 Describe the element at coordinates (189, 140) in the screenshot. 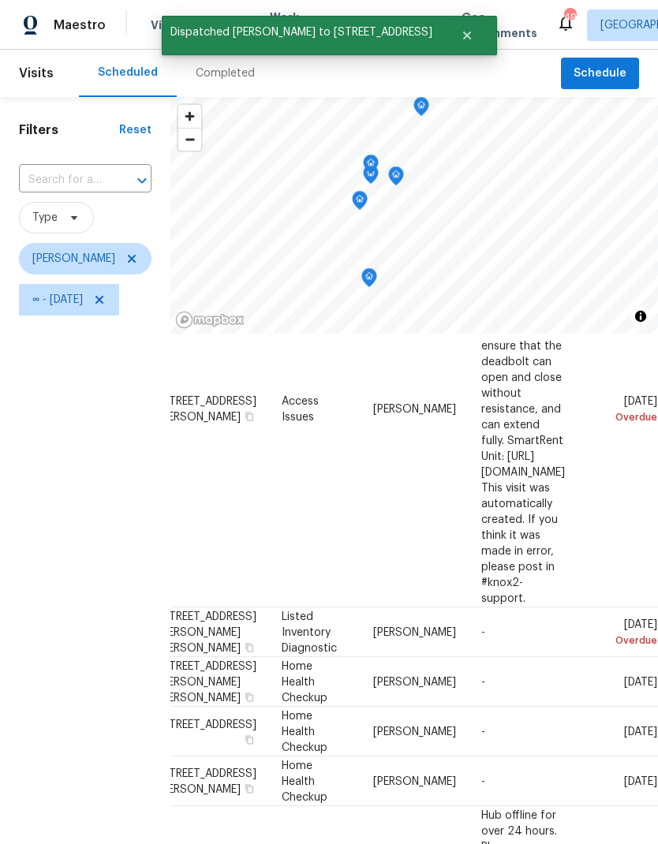

I see `span: Zoom out` at that location.